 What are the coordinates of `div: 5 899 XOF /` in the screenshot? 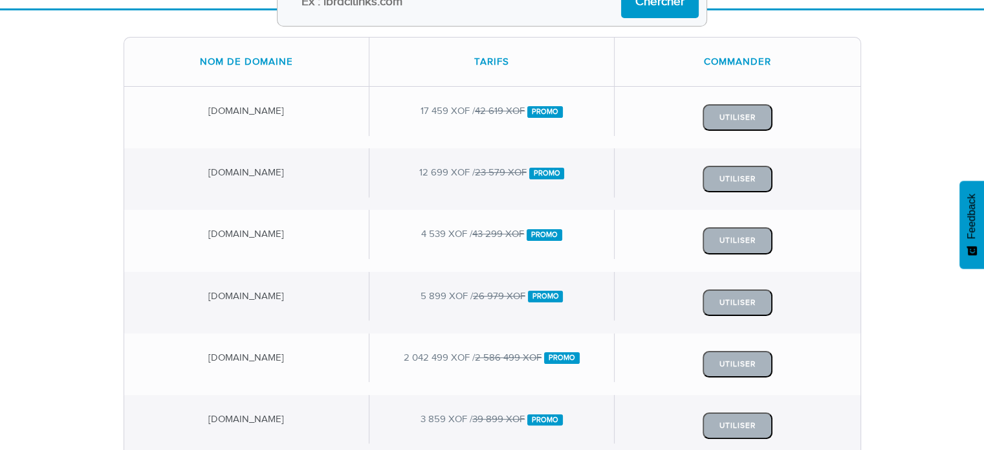 It's located at (492, 296).